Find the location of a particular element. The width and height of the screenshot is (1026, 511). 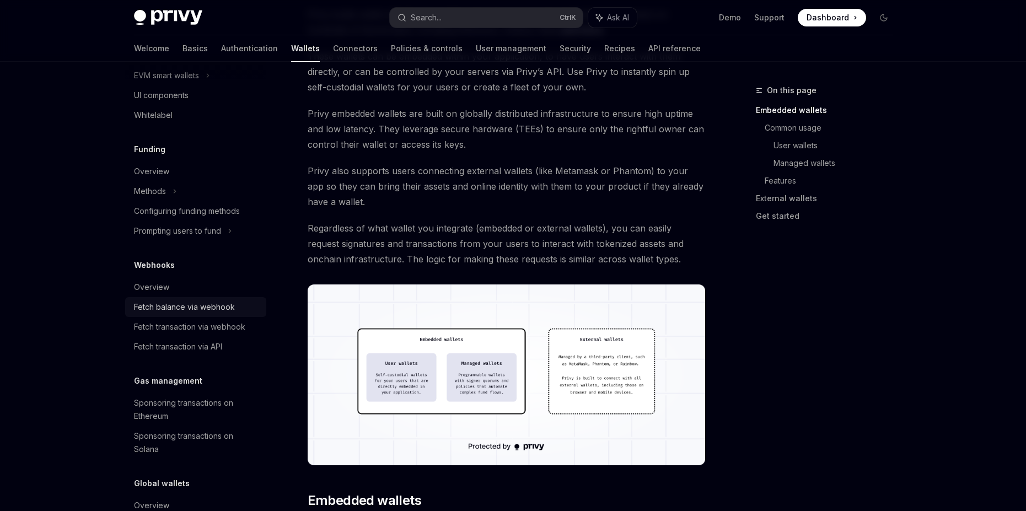

a: Support is located at coordinates (769, 18).